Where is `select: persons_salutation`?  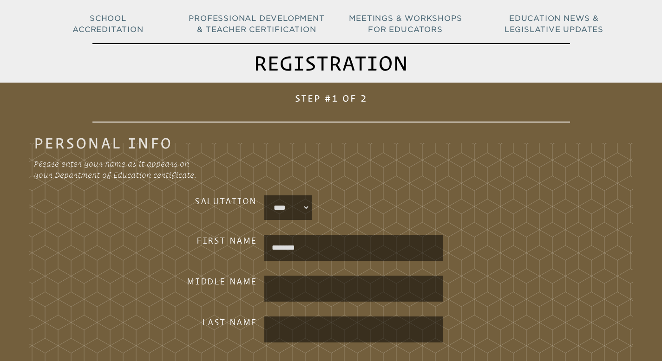 select: persons_salutation is located at coordinates (288, 208).